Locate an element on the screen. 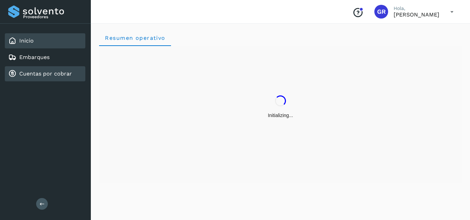 The height and width of the screenshot is (220, 470). a: Inicio is located at coordinates (26, 41).